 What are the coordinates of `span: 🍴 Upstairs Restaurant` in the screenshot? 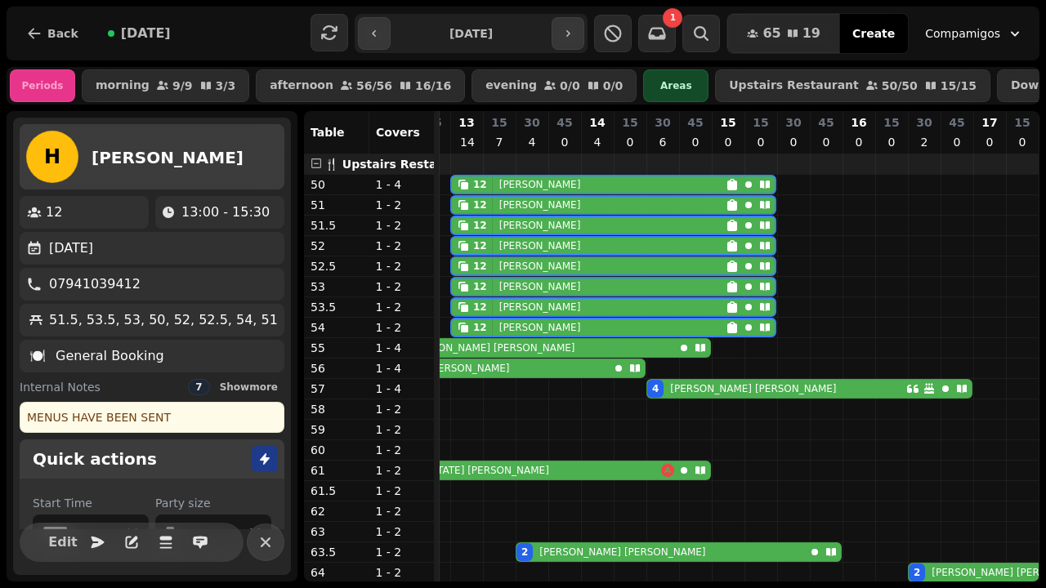 It's located at (398, 164).